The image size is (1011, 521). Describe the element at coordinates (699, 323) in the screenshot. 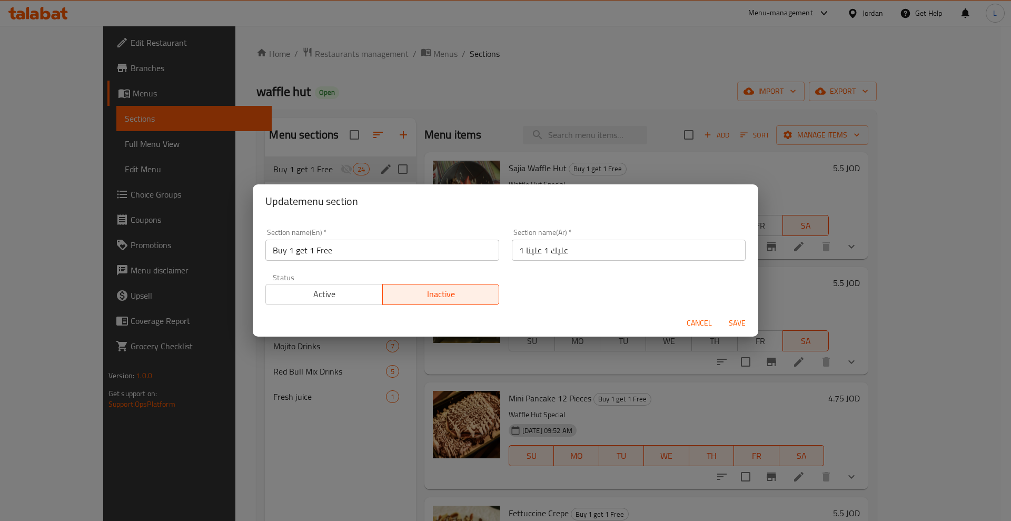

I see `button: Cancel` at that location.